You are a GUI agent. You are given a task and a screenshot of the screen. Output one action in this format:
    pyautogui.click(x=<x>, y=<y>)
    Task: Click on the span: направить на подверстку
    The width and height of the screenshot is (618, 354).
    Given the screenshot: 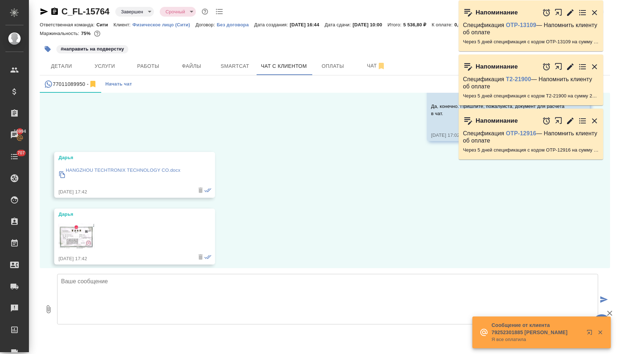 What is the action you would take?
    pyautogui.click(x=92, y=48)
    